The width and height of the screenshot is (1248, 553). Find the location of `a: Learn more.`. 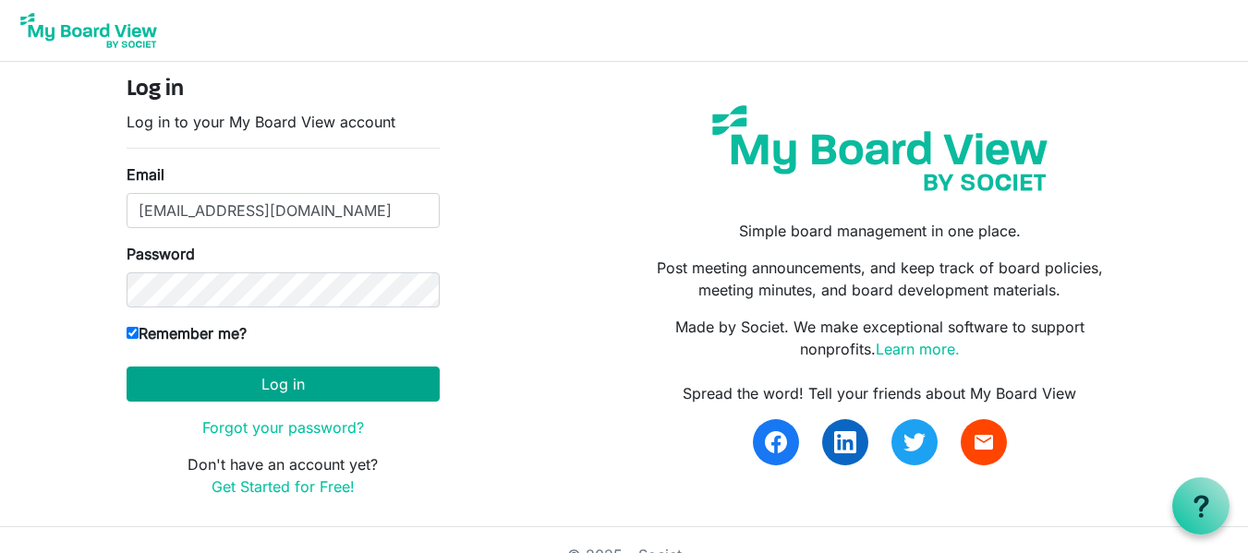

a: Learn more. is located at coordinates (917, 349).